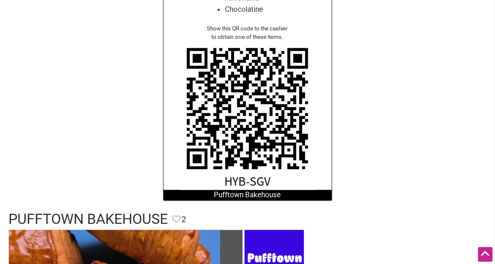 This screenshot has height=264, width=495. What do you see at coordinates (88, 220) in the screenshot?
I see `h1: Pufftown Bakehouse` at bounding box center [88, 220].